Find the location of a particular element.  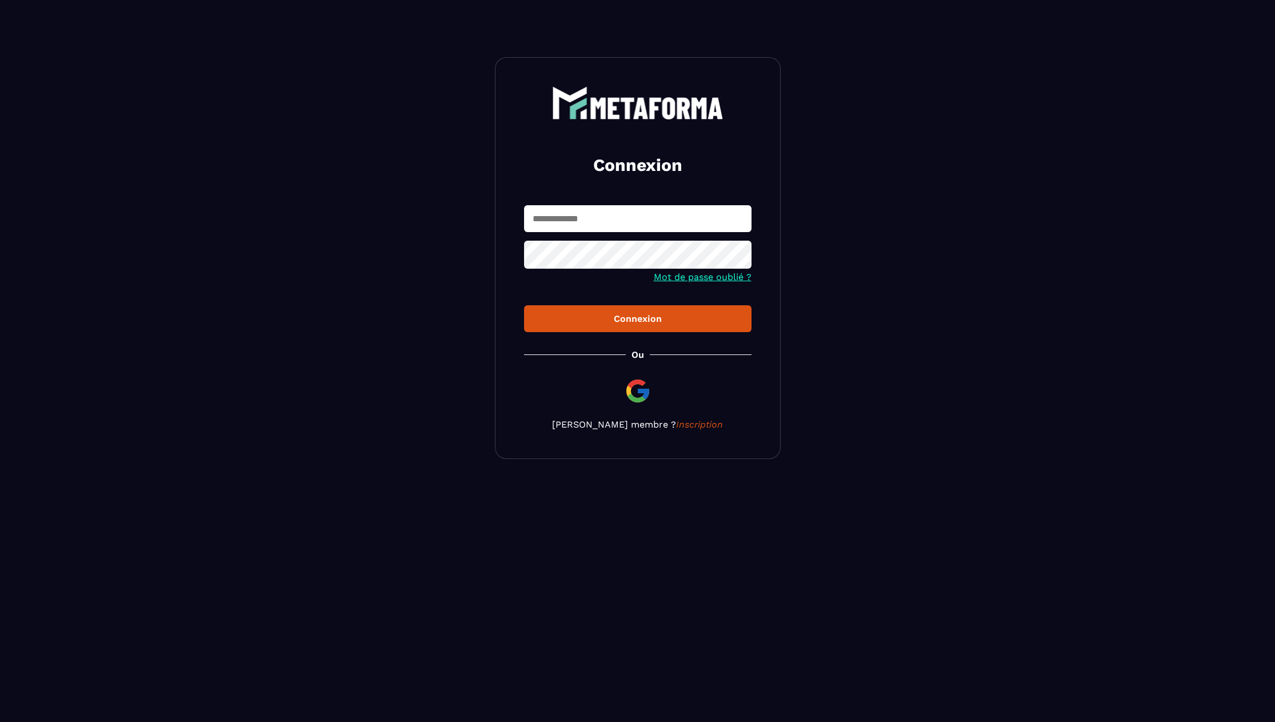

p: Ou is located at coordinates (638, 354).